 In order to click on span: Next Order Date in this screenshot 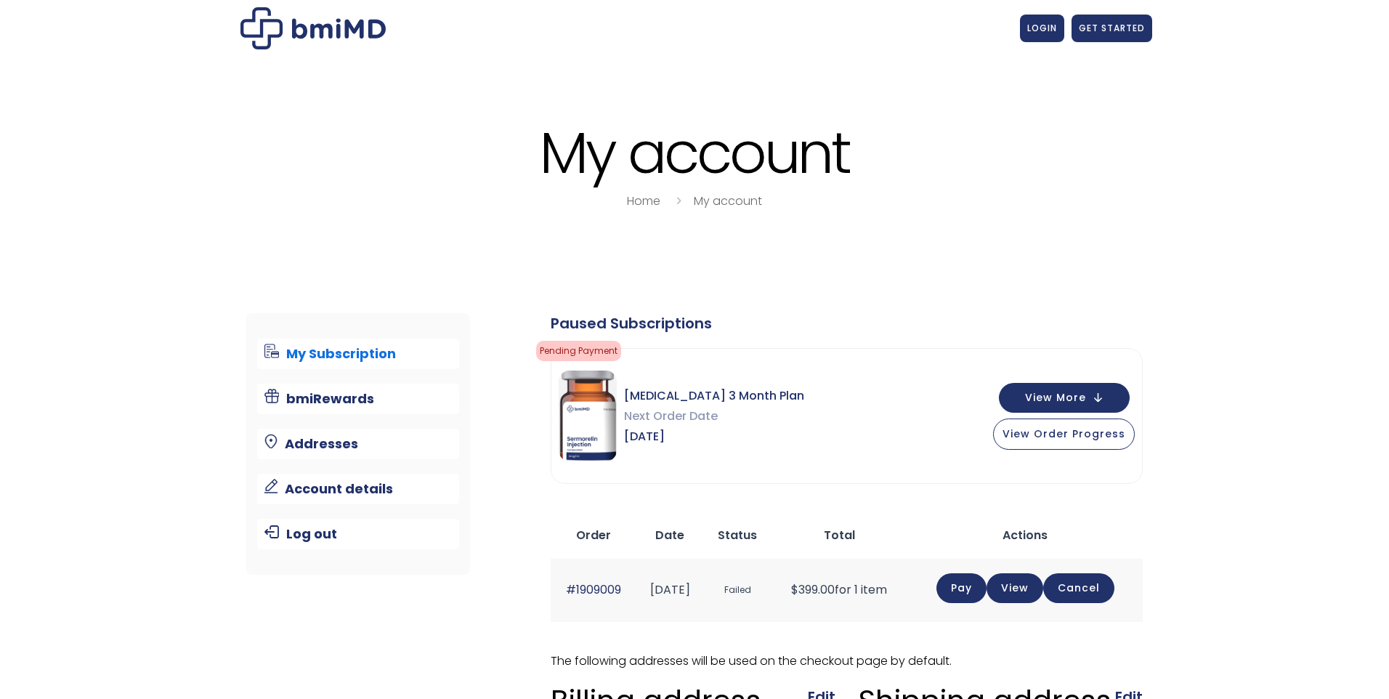, I will do `click(714, 416)`.